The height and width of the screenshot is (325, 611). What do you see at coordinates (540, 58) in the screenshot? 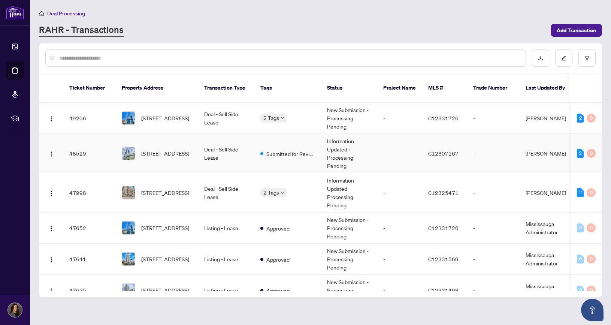
I see `button: download` at bounding box center [540, 58].